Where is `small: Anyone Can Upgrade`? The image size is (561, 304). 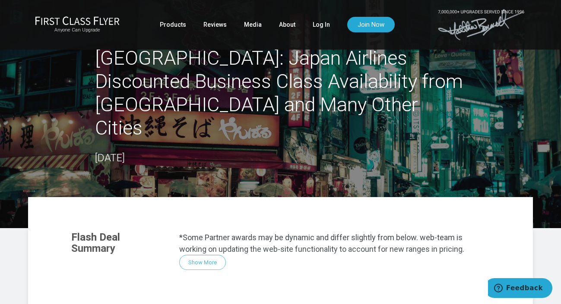 small: Anyone Can Upgrade is located at coordinates (77, 30).